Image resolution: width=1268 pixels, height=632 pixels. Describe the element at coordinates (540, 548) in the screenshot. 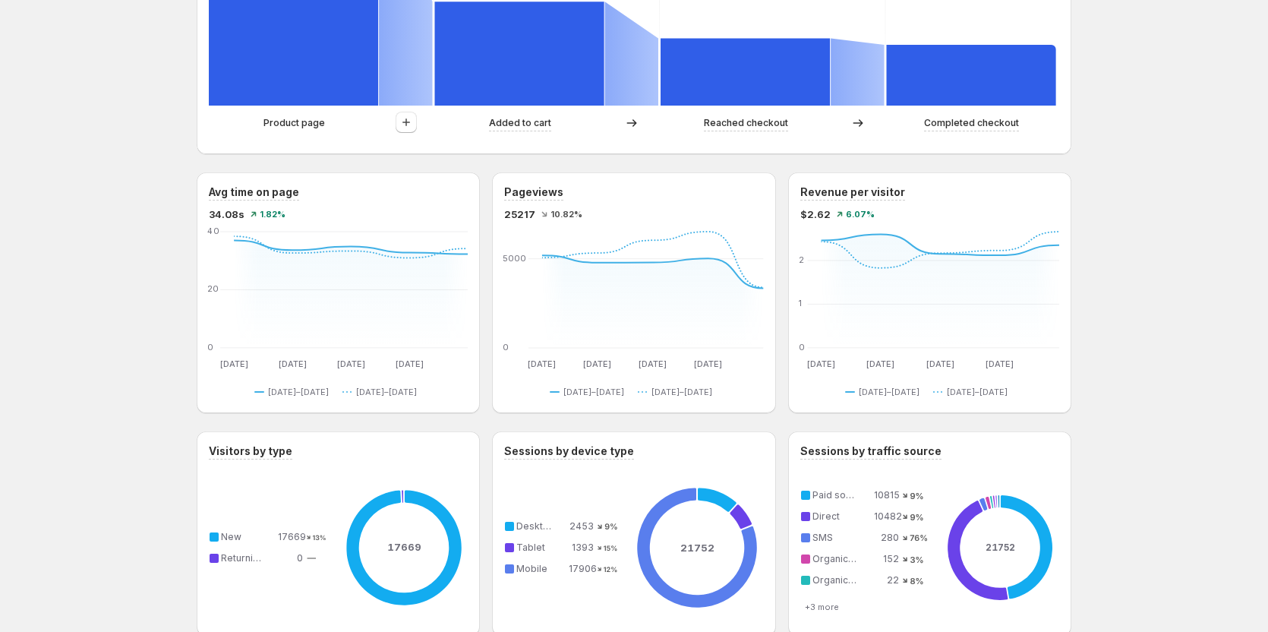

I see `td: Tablet` at that location.